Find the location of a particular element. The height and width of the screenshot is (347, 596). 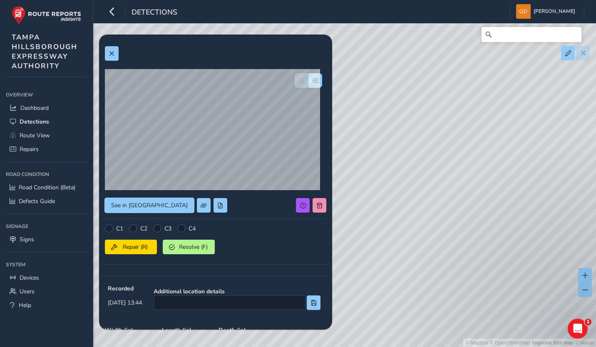

a: Devices is located at coordinates (46, 277).